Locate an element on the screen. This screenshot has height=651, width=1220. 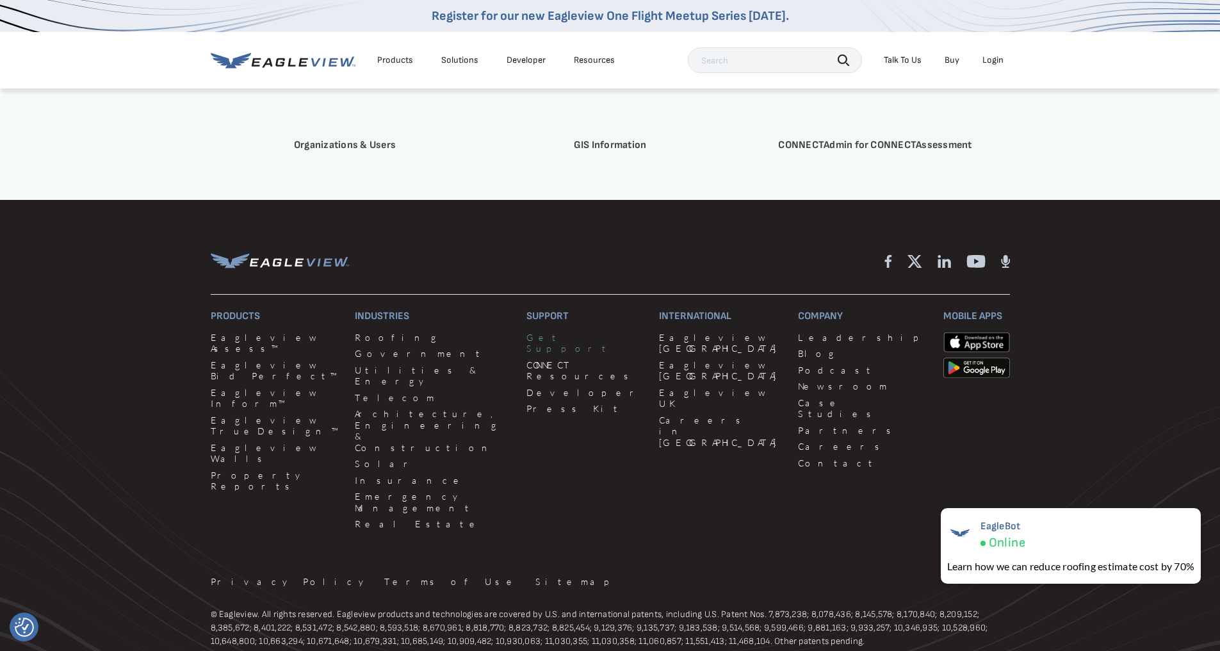
a: Eagleview Bid Perfect™ is located at coordinates (275, 370).